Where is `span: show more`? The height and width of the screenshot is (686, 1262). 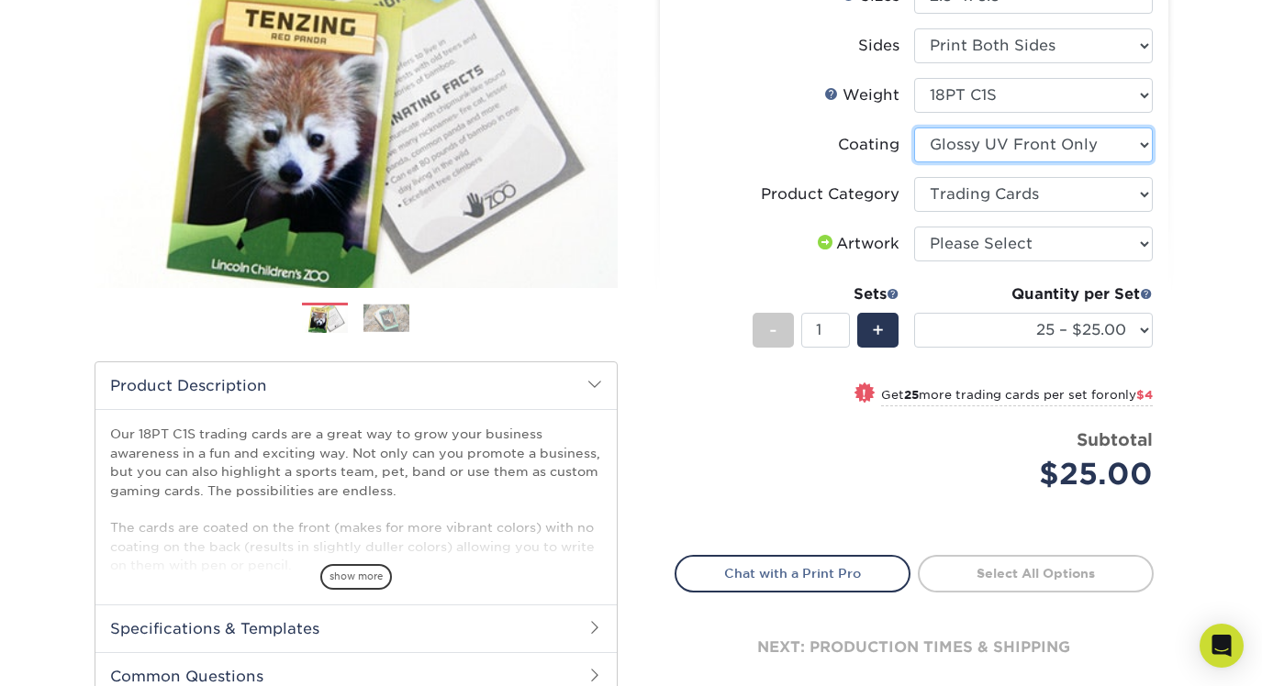 span: show more is located at coordinates (356, 576).